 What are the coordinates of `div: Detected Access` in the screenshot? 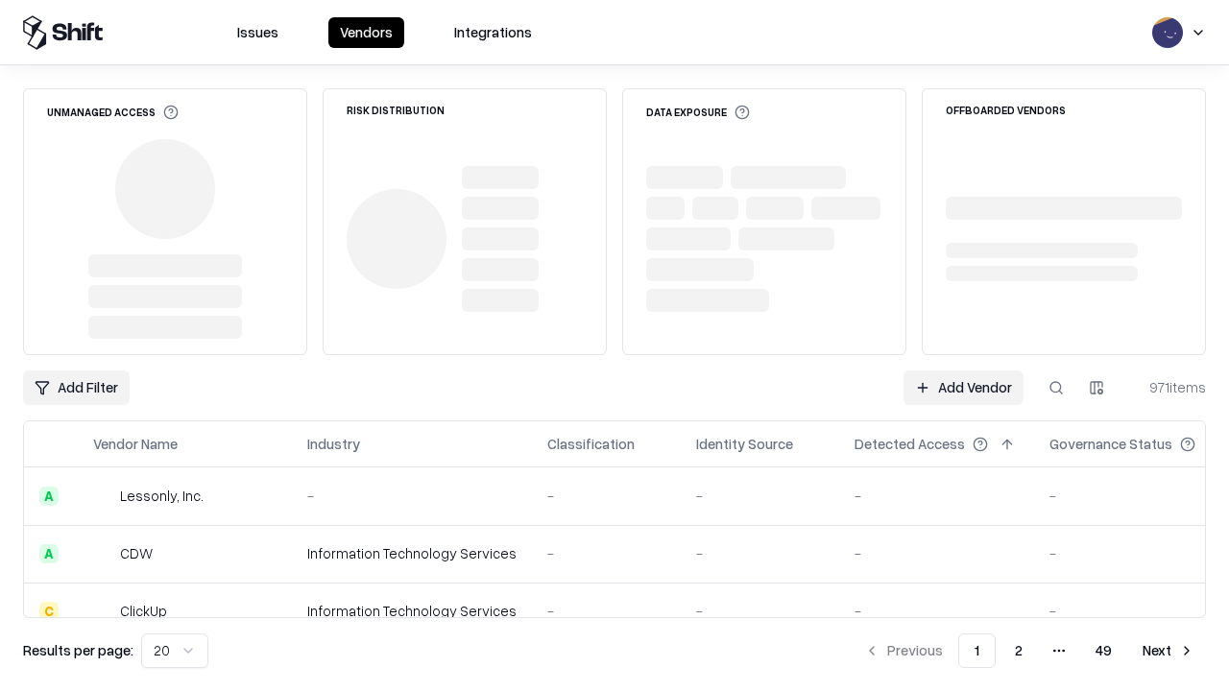 It's located at (909, 444).